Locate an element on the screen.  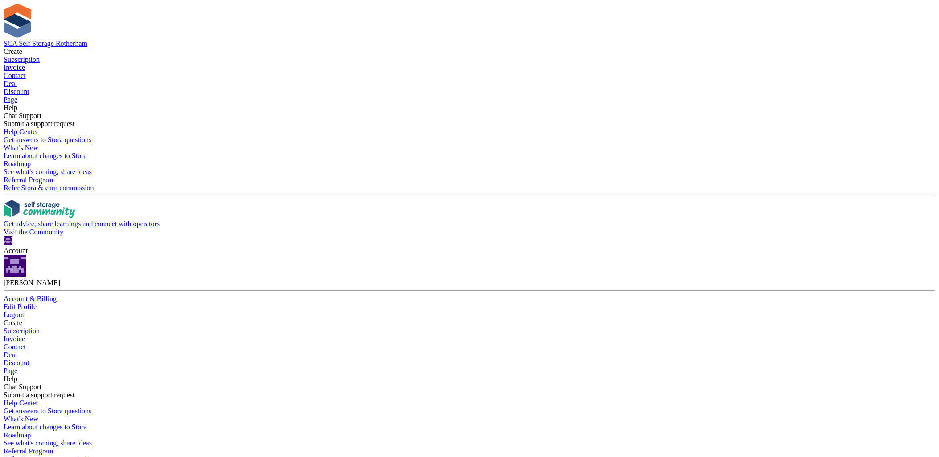
span: Account is located at coordinates (16, 251).